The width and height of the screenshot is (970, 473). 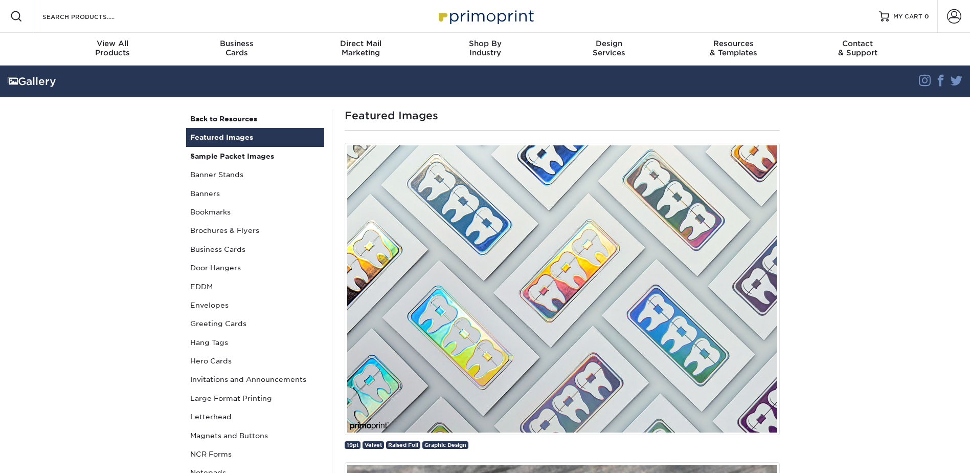 I want to click on span: Velvet, so click(x=373, y=444).